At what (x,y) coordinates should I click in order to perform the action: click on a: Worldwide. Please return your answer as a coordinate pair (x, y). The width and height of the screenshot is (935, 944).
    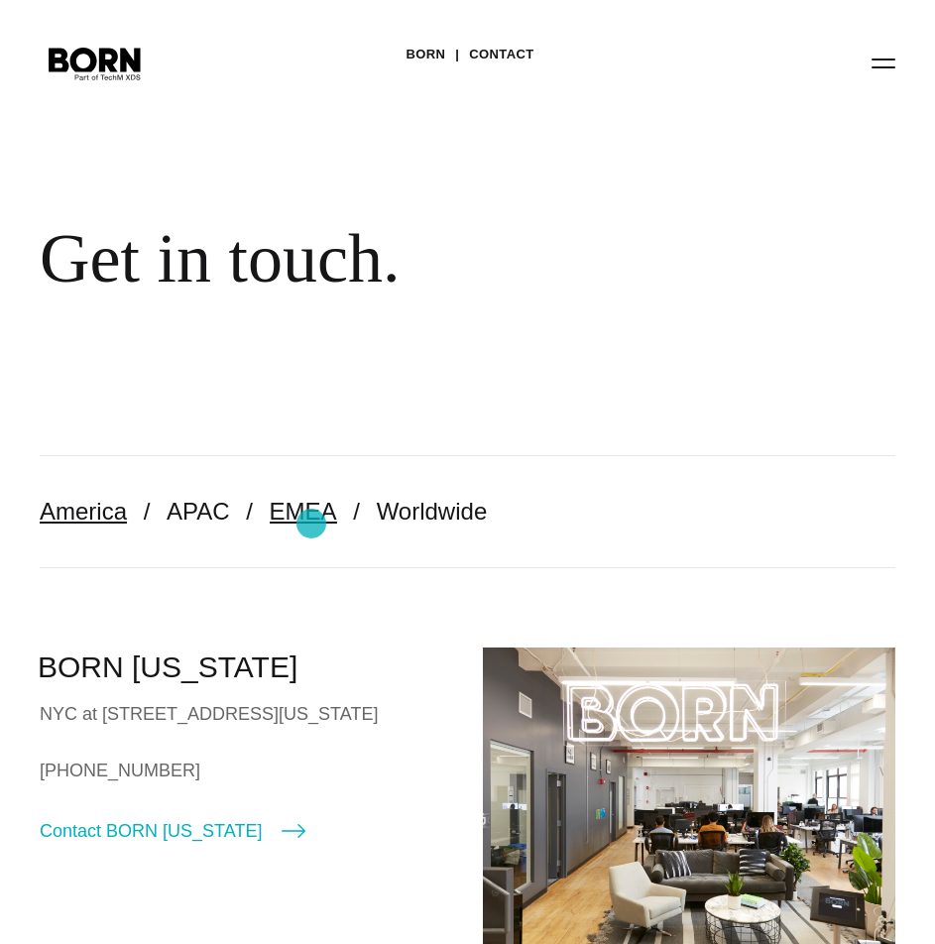
    Looking at the image, I should click on (432, 510).